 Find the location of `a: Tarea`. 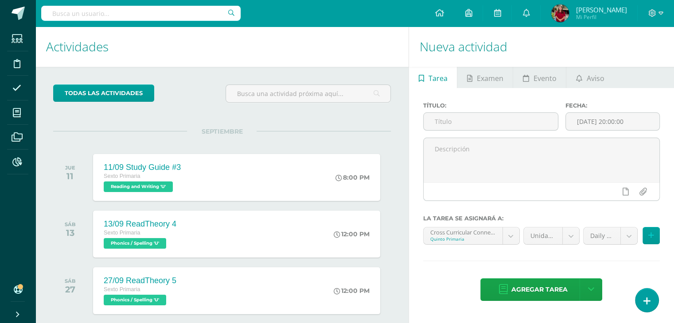

a: Tarea is located at coordinates (433, 78).